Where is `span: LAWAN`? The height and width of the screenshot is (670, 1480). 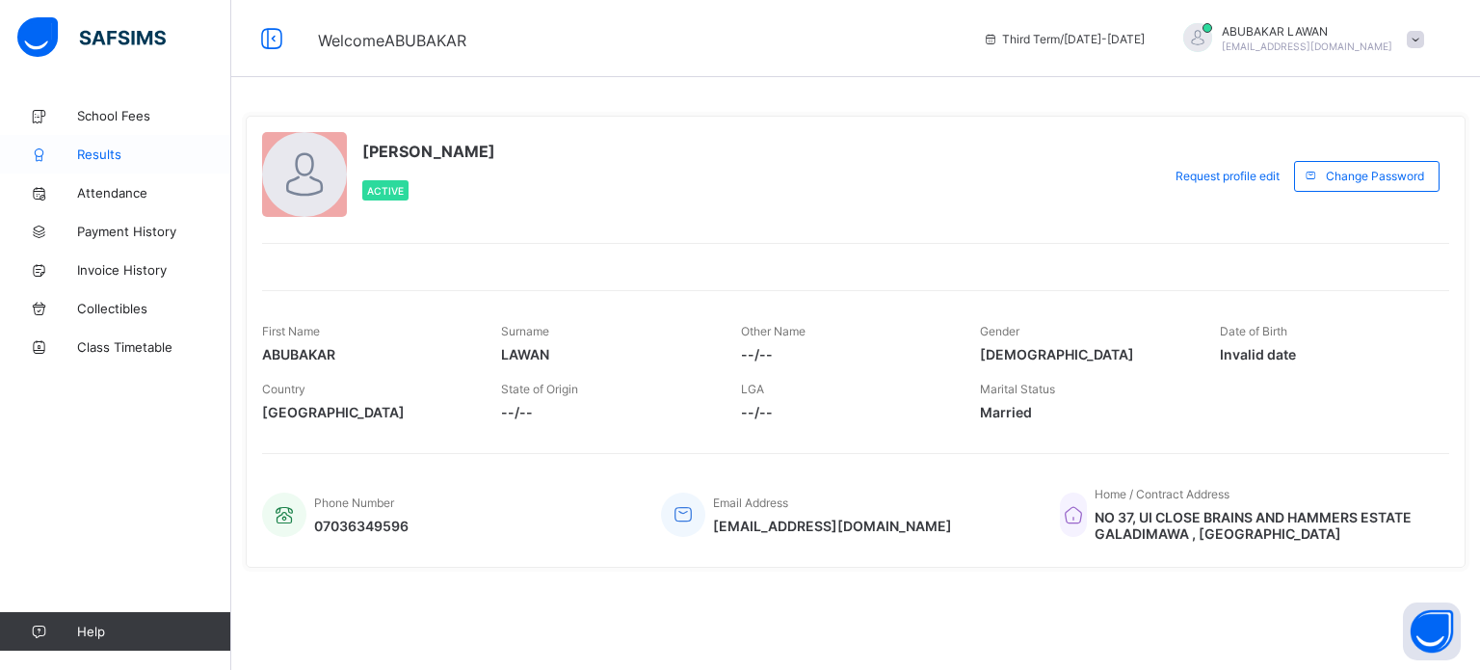 span: LAWAN is located at coordinates (606, 354).